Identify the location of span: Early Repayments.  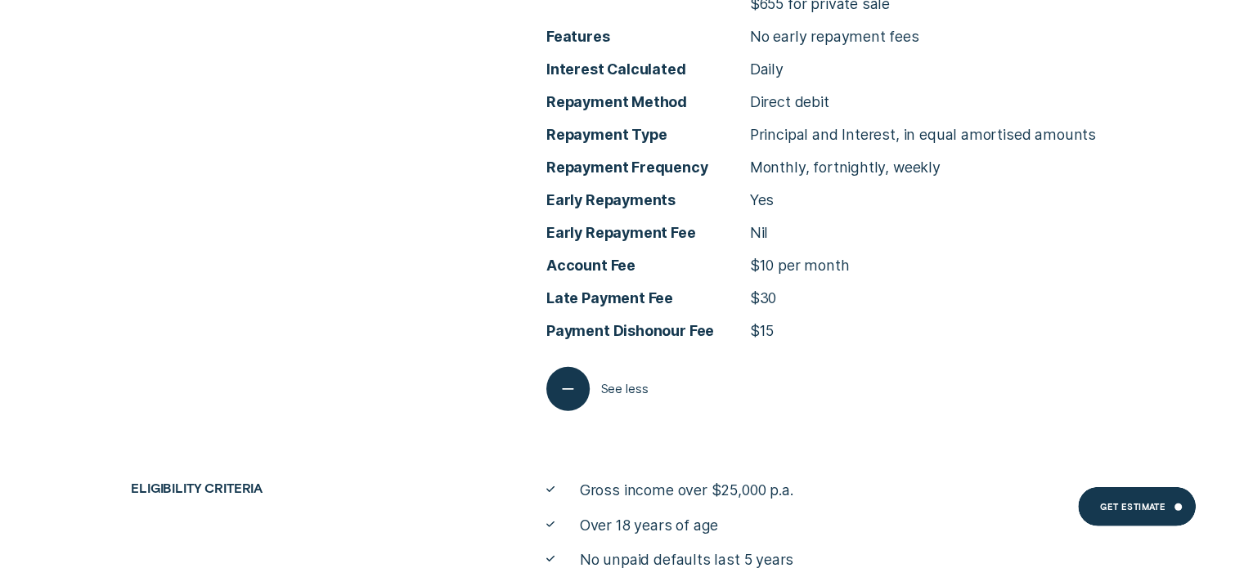
(648, 200).